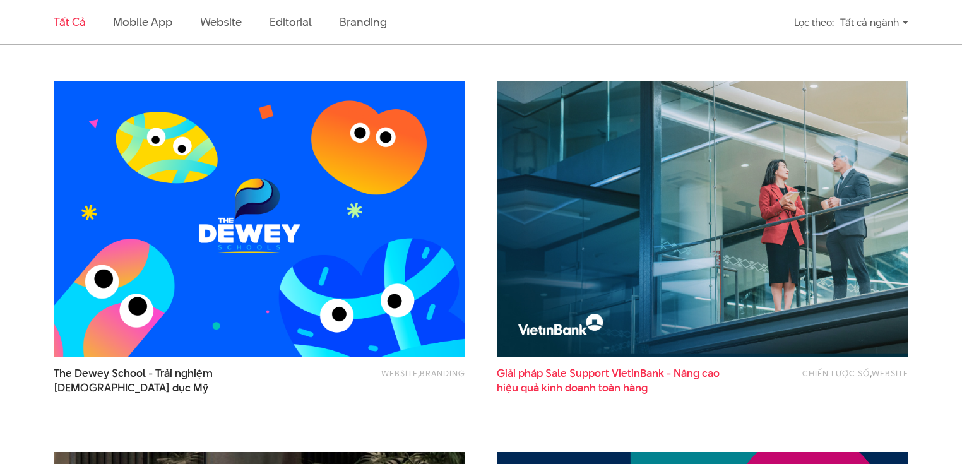  What do you see at coordinates (142, 21) in the screenshot?
I see `a: Mobile app` at bounding box center [142, 21].